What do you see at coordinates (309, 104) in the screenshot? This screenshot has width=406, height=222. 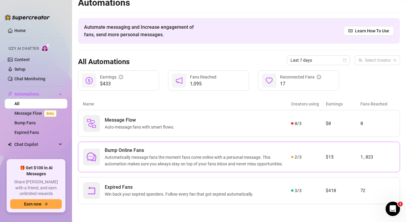 I see `article: Creators using` at bounding box center [309, 104].